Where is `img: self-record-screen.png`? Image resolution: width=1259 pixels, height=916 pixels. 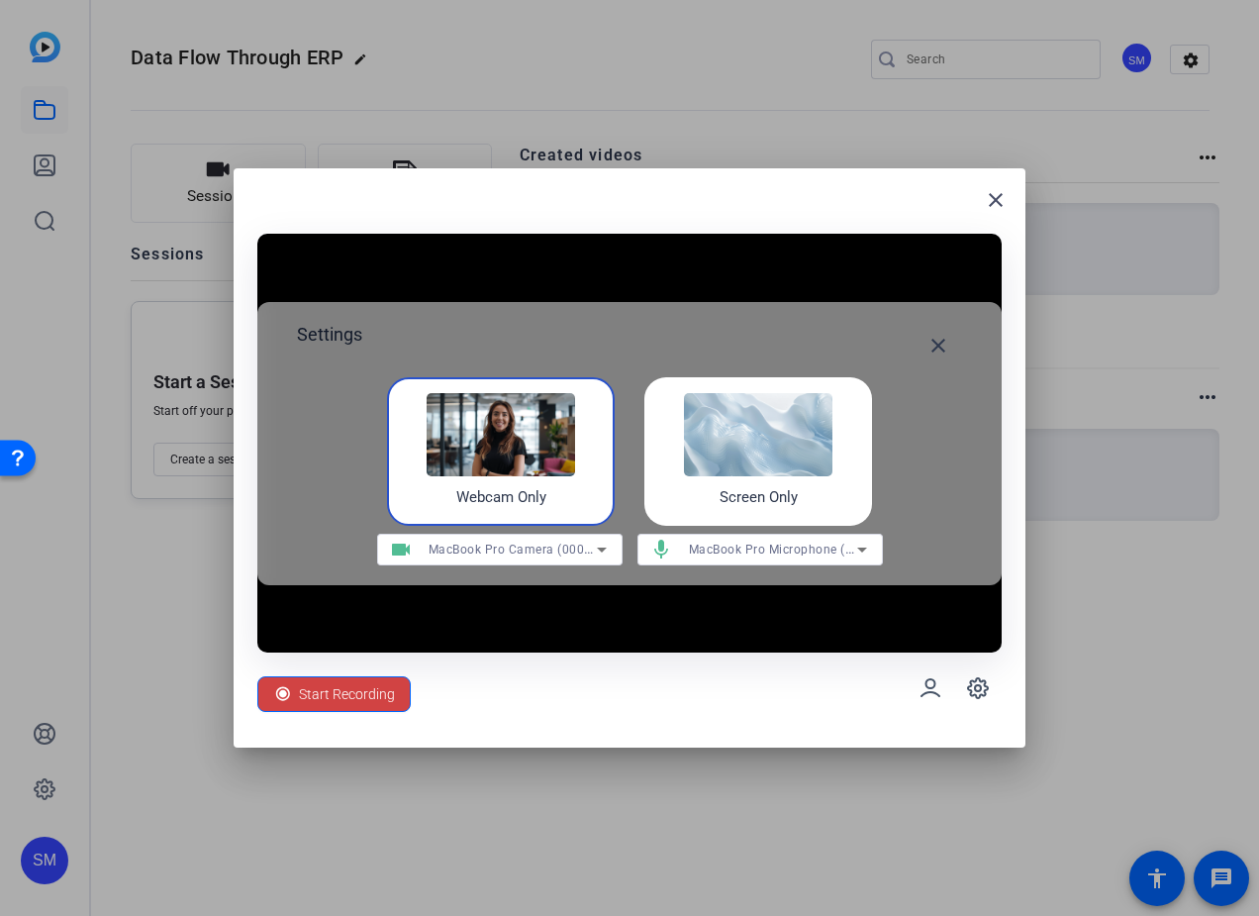
img: self-record-screen.png is located at coordinates (758, 435).